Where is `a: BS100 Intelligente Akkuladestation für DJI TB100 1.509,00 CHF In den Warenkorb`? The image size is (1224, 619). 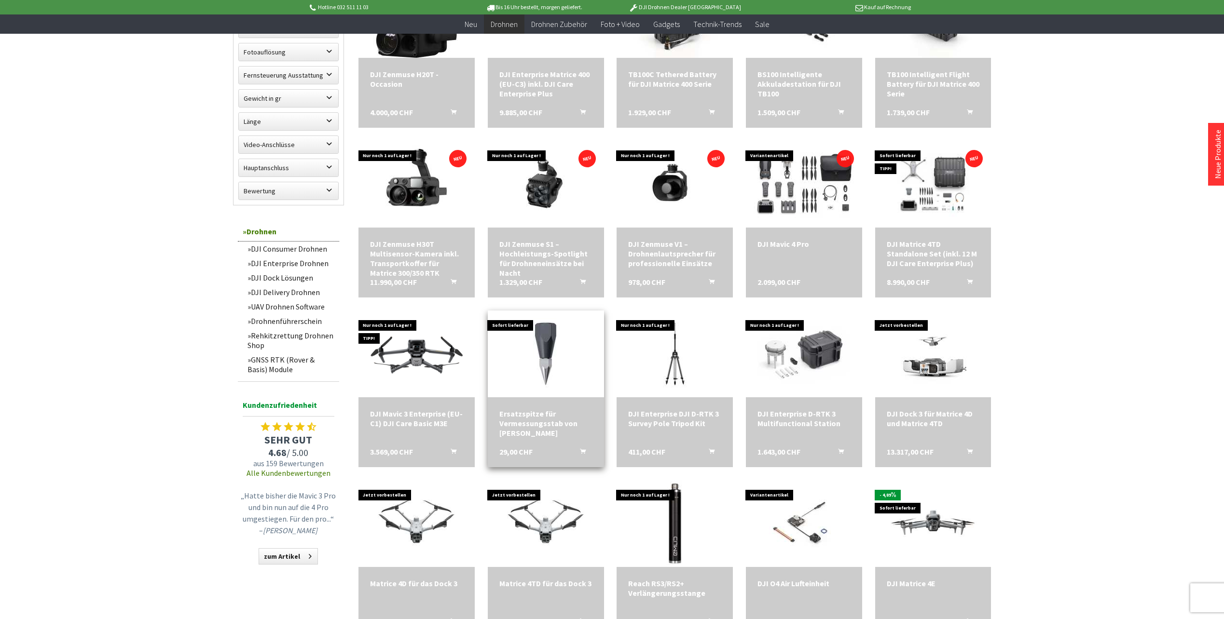
a: BS100 Intelligente Akkuladestation für DJI TB100 1.509,00 CHF In den Warenkorb is located at coordinates (804, 84).